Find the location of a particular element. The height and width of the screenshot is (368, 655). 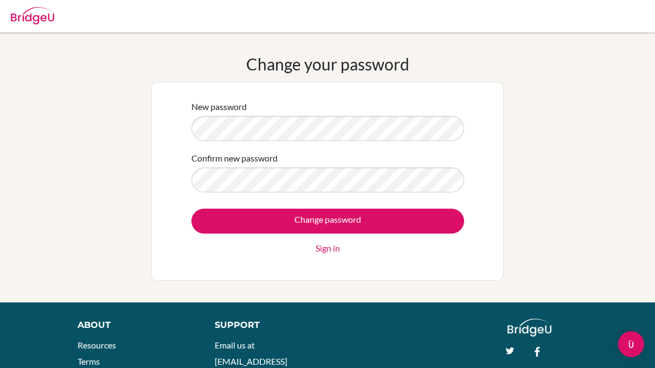

h1: Change your password is located at coordinates (327, 64).